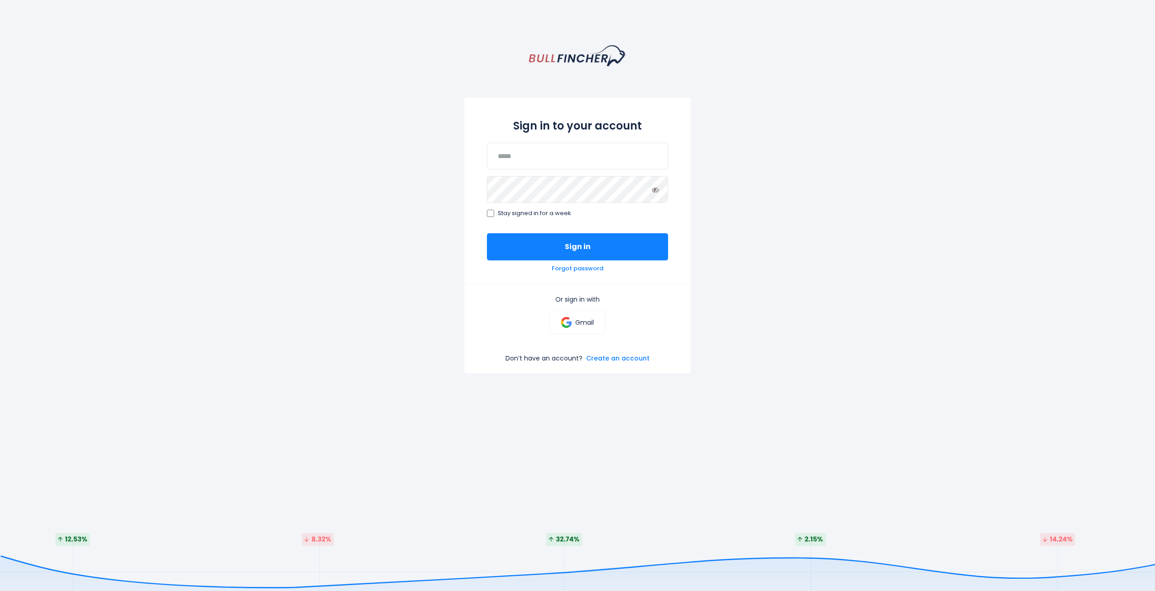 The height and width of the screenshot is (591, 1155). I want to click on h2: Sign in to your account, so click(578, 125).